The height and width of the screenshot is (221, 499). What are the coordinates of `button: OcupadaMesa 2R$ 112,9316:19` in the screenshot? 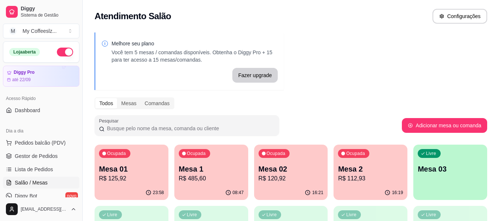 It's located at (370, 172).